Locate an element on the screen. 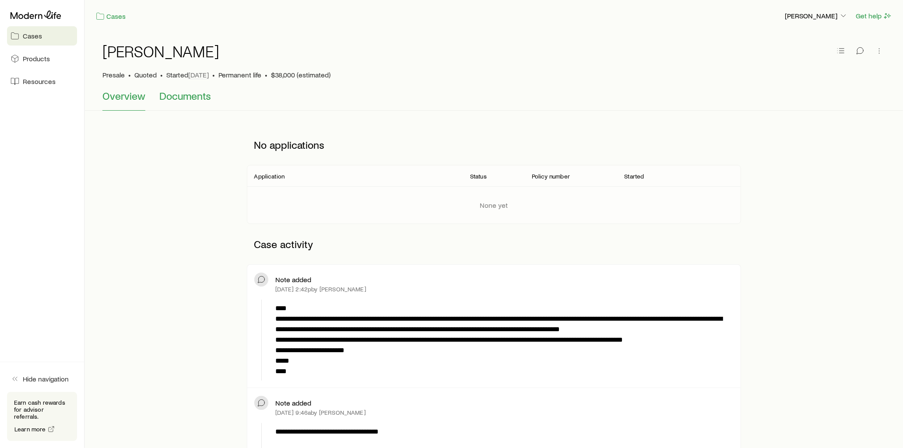  p: Application is located at coordinates (269, 176).